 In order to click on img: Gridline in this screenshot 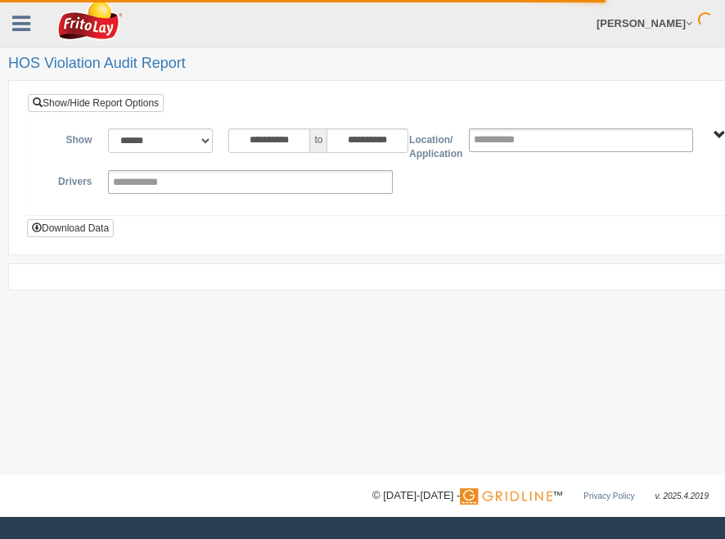, I will do `click(506, 497)`.